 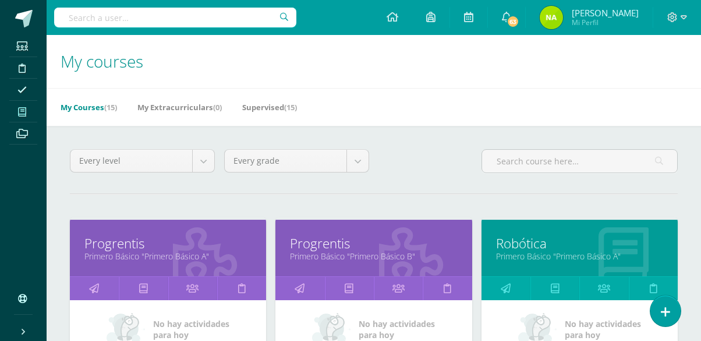 I want to click on span: My courses, so click(x=102, y=61).